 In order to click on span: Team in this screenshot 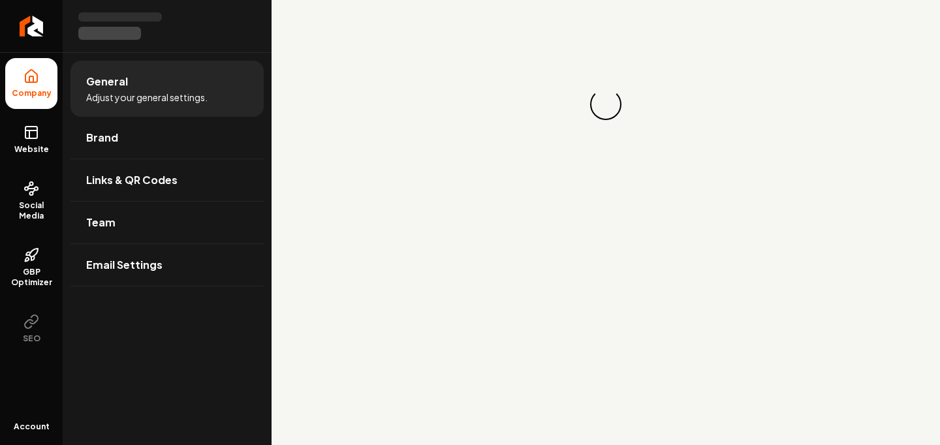, I will do `click(101, 223)`.